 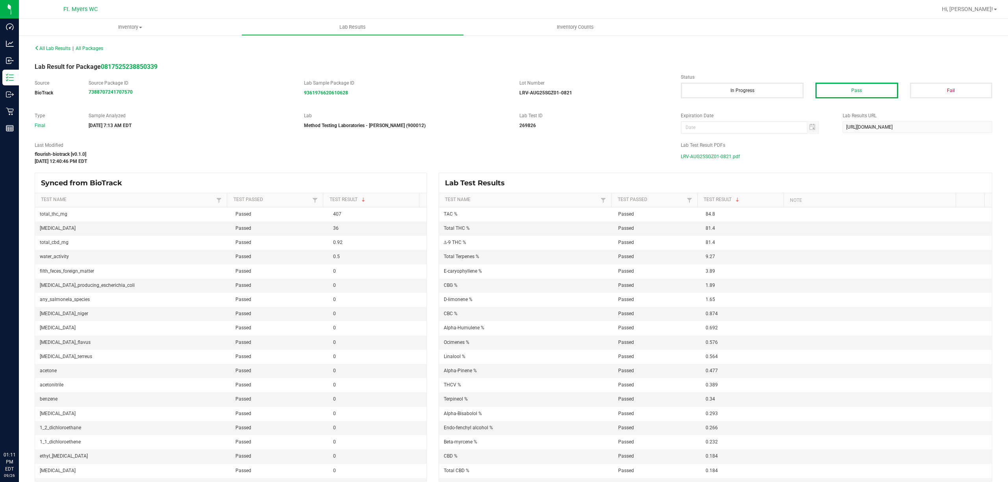 What do you see at coordinates (451, 286) in the screenshot?
I see `span: CBG %` at bounding box center [451, 286].